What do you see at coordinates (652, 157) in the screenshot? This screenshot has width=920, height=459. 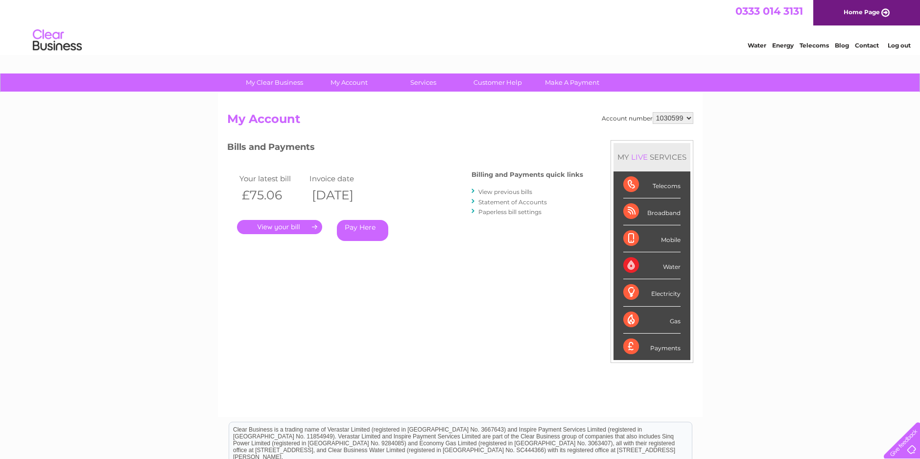 I see `div: MY SERVICES` at bounding box center [652, 157].